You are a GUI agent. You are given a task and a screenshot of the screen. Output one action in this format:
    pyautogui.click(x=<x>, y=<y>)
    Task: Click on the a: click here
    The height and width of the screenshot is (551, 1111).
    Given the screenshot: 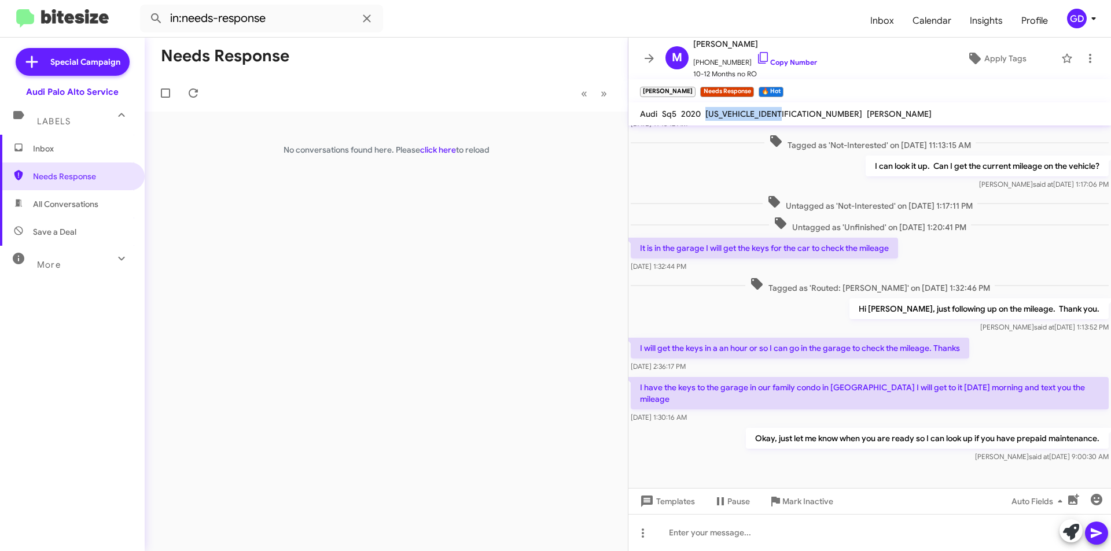 What is the action you would take?
    pyautogui.click(x=438, y=150)
    